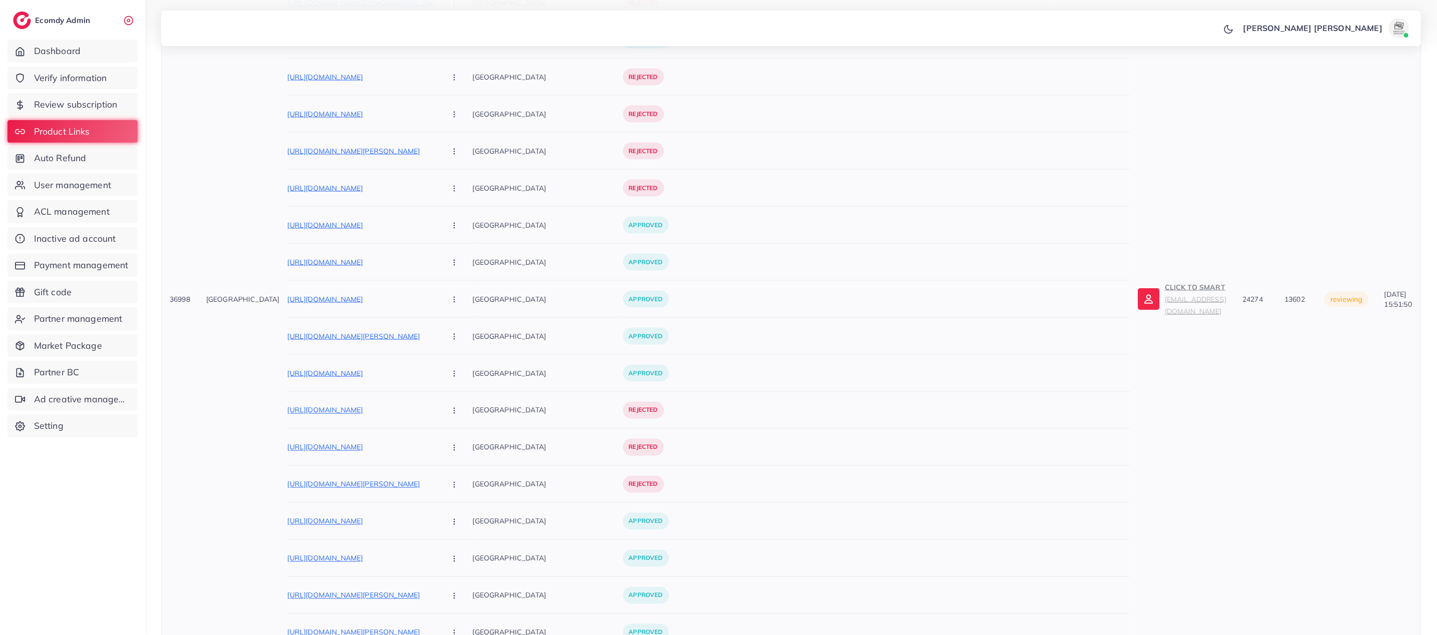 Image resolution: width=1437 pixels, height=635 pixels. What do you see at coordinates (73, 265) in the screenshot?
I see `a: Payment management` at bounding box center [73, 265].